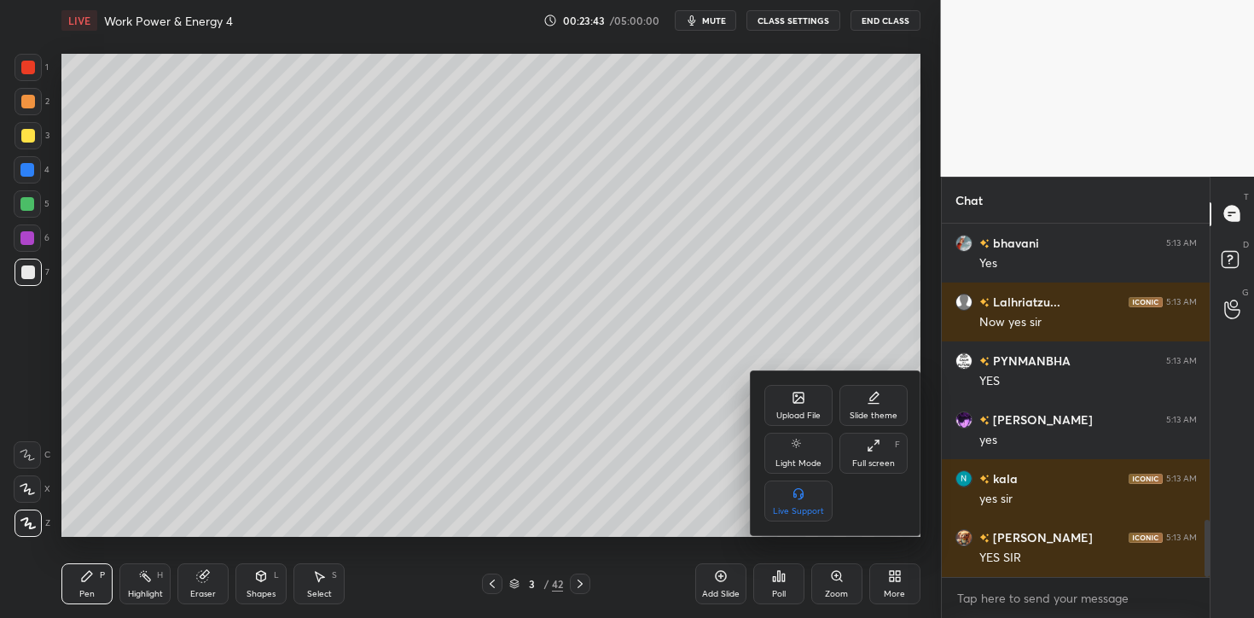  What do you see at coordinates (798, 415) in the screenshot?
I see `div: Upload File` at bounding box center [798, 415].